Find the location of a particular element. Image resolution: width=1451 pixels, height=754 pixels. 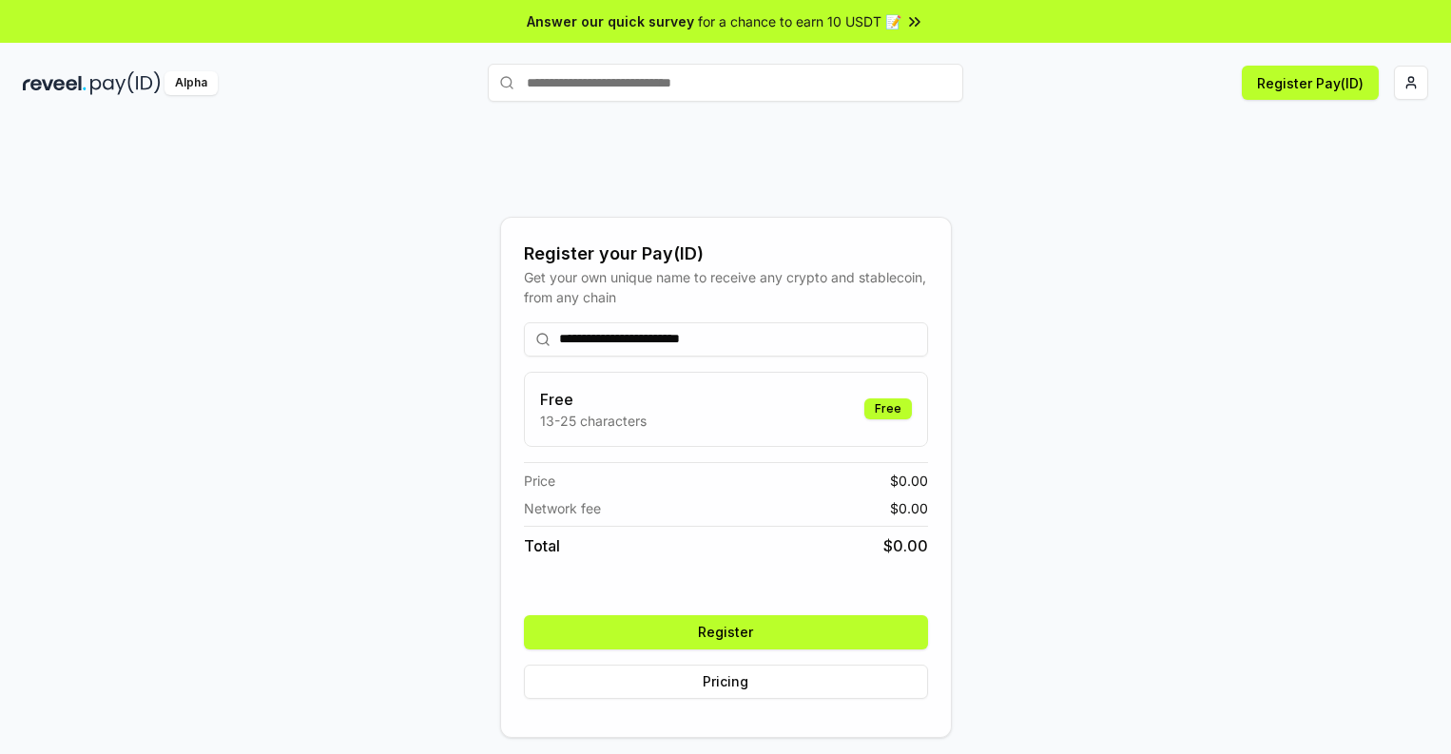

span: Price is located at coordinates (539, 480).